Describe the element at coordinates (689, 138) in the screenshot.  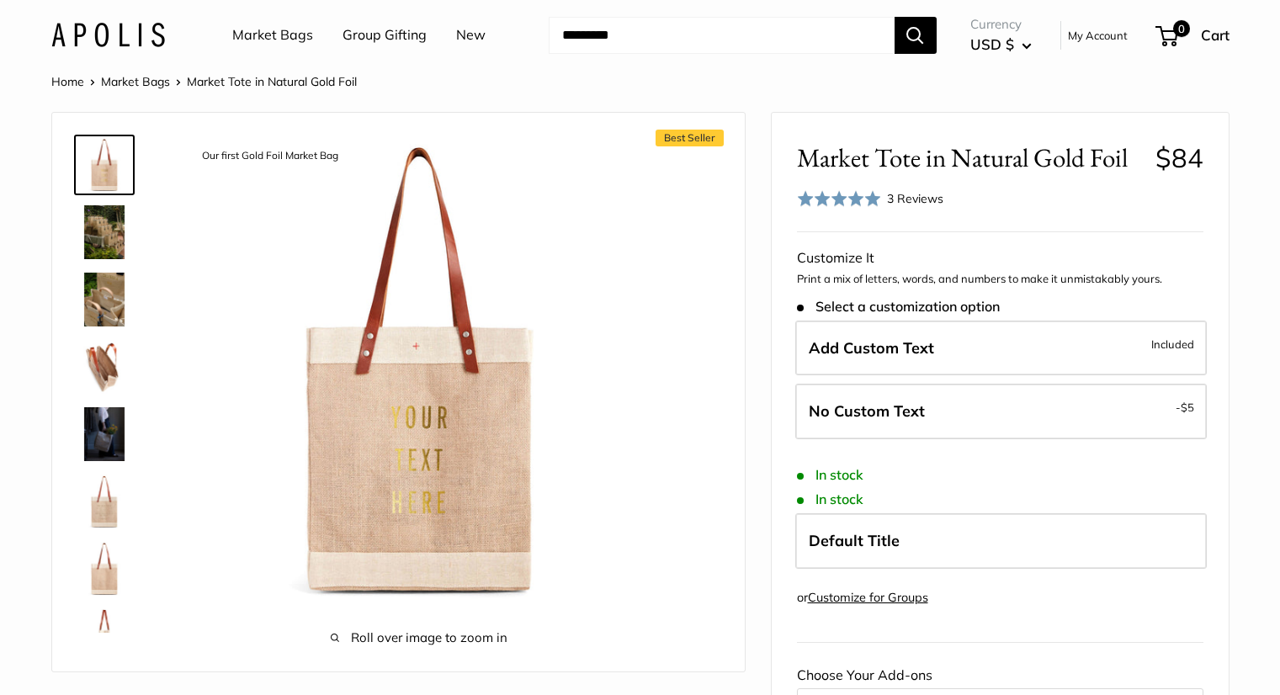
I see `span: Best Seller` at that location.